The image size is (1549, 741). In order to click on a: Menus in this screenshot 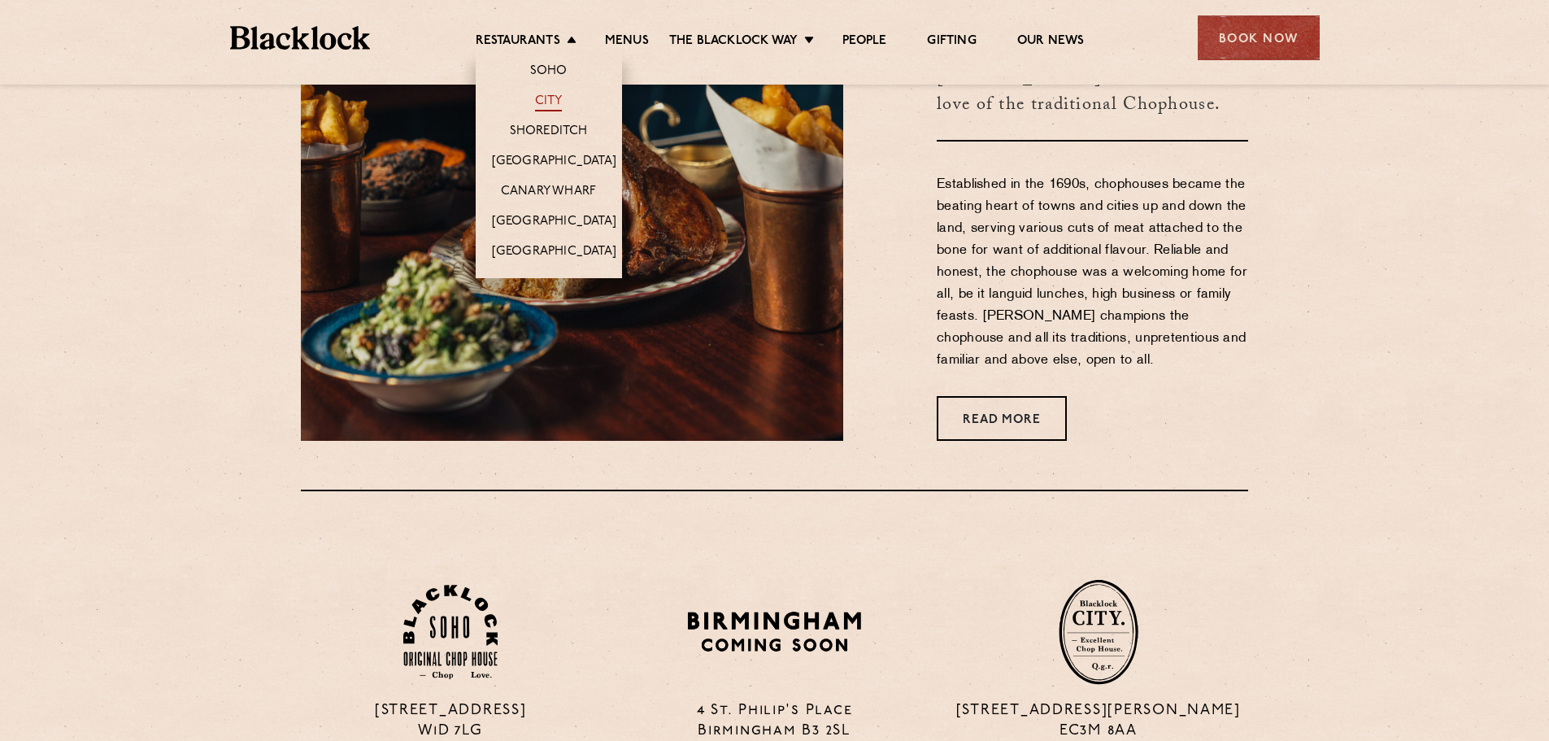, I will do `click(627, 42)`.